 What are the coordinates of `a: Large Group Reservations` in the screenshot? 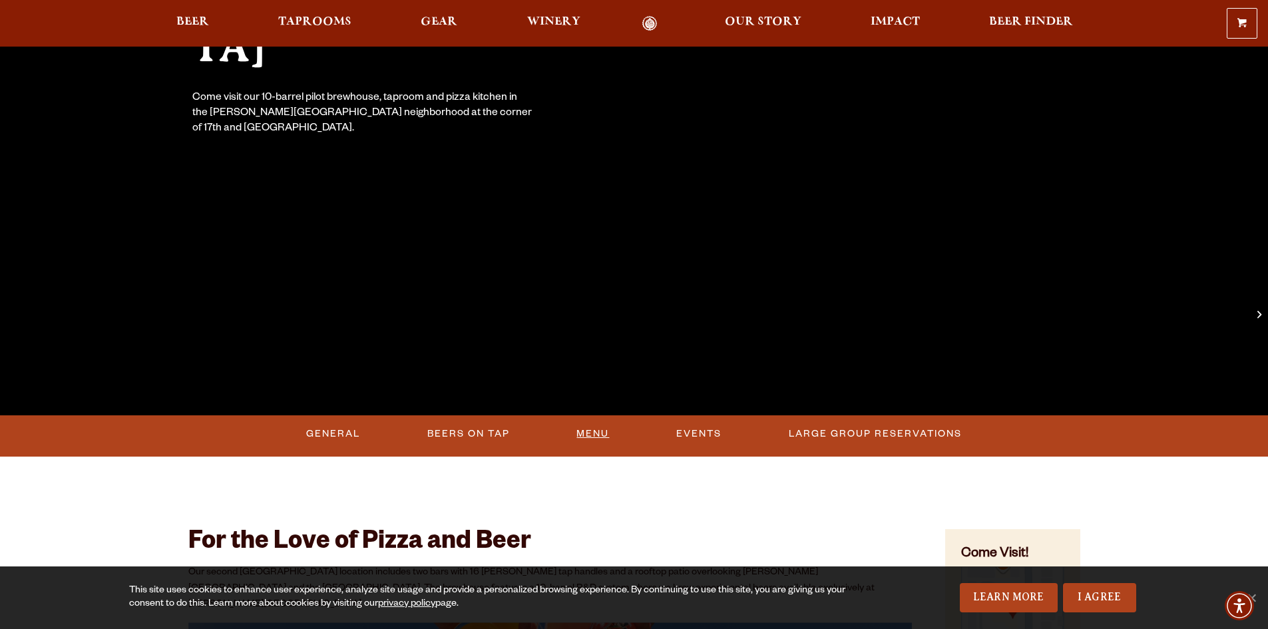 It's located at (875, 434).